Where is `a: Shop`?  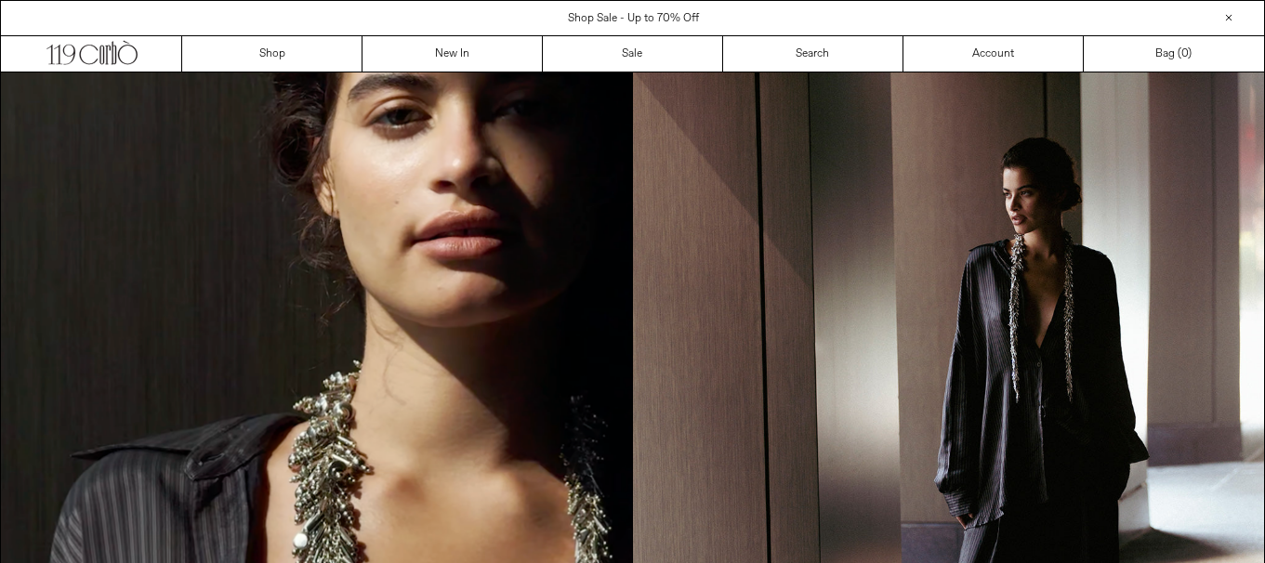 a: Shop is located at coordinates (272, 54).